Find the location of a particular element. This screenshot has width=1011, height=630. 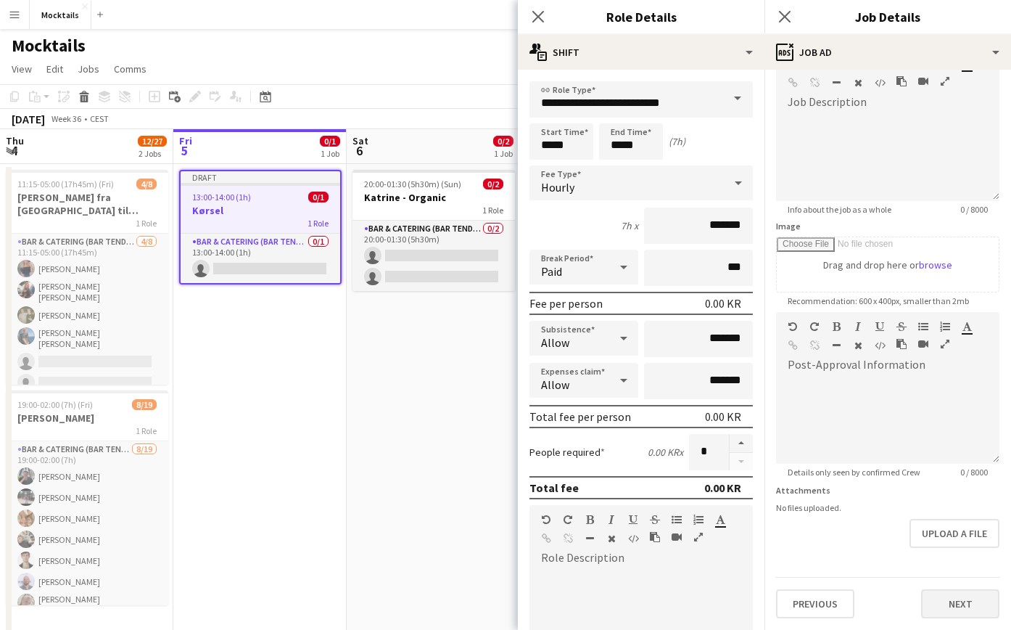

span: Week 36 is located at coordinates (66, 118).